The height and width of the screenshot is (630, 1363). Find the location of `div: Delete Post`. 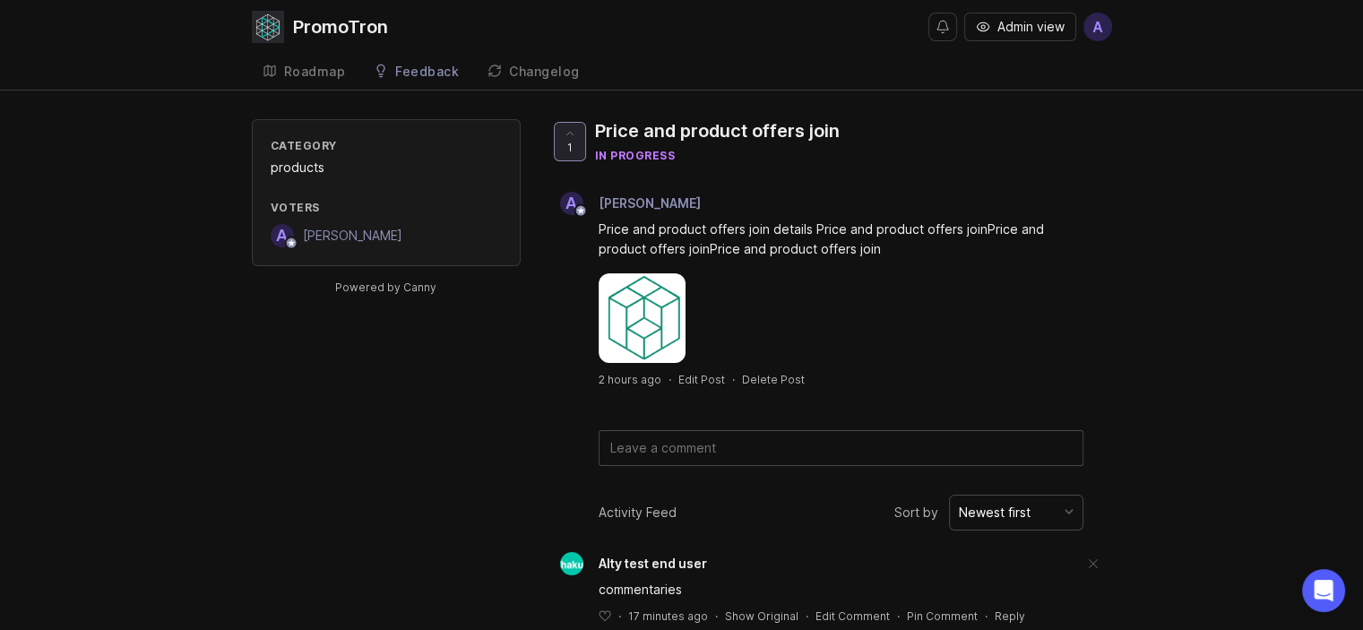

div: Delete Post is located at coordinates (774, 379).